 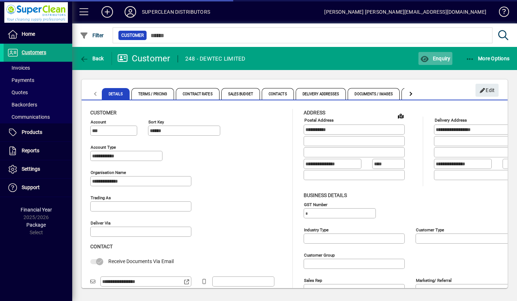 I want to click on a: Reports, so click(x=38, y=151).